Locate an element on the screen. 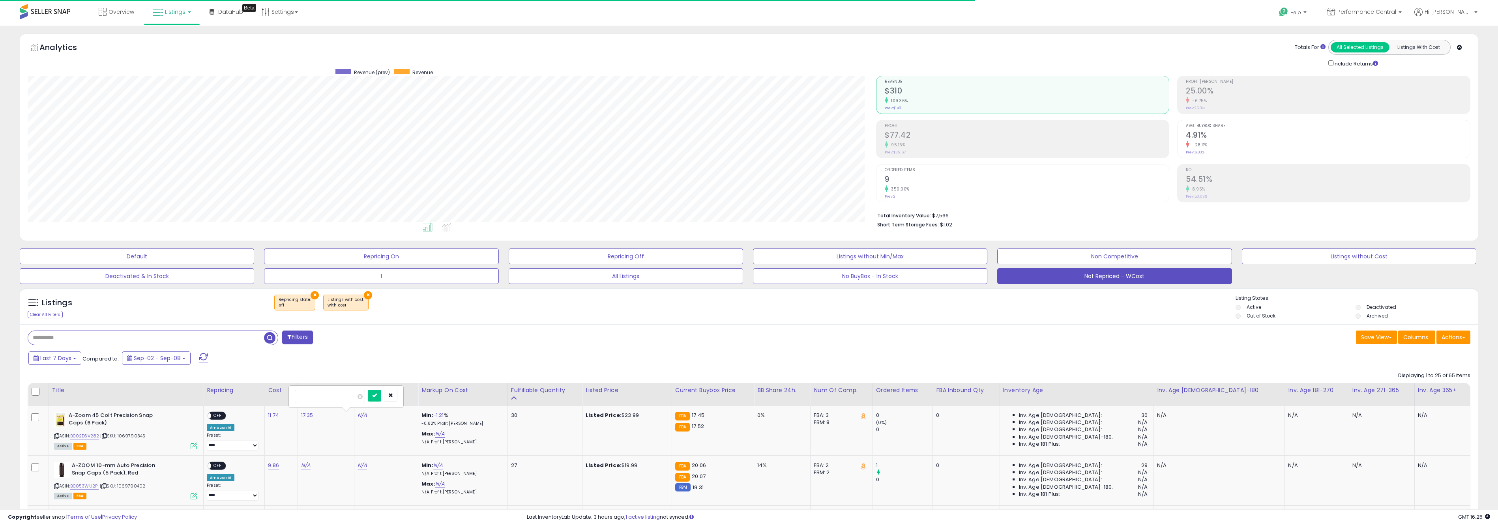 This screenshot has height=525, width=1498. span: FBA is located at coordinates (80, 496).